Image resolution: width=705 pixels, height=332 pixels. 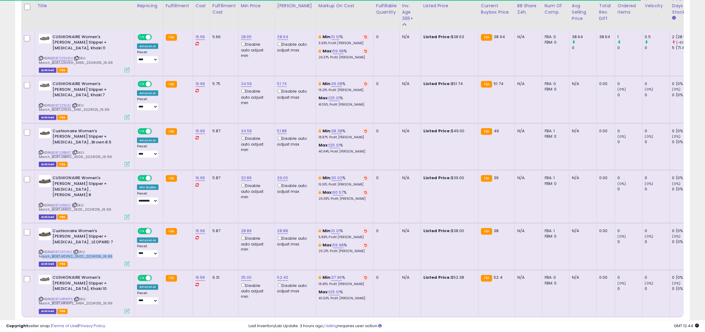 What do you see at coordinates (283, 37) in the screenshot?
I see `a: 38.64` at bounding box center [283, 37].